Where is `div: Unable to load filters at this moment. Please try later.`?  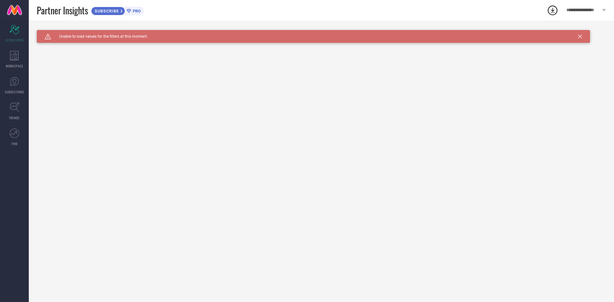
div: Unable to load filters at this moment. Please try later. is located at coordinates (321, 33).